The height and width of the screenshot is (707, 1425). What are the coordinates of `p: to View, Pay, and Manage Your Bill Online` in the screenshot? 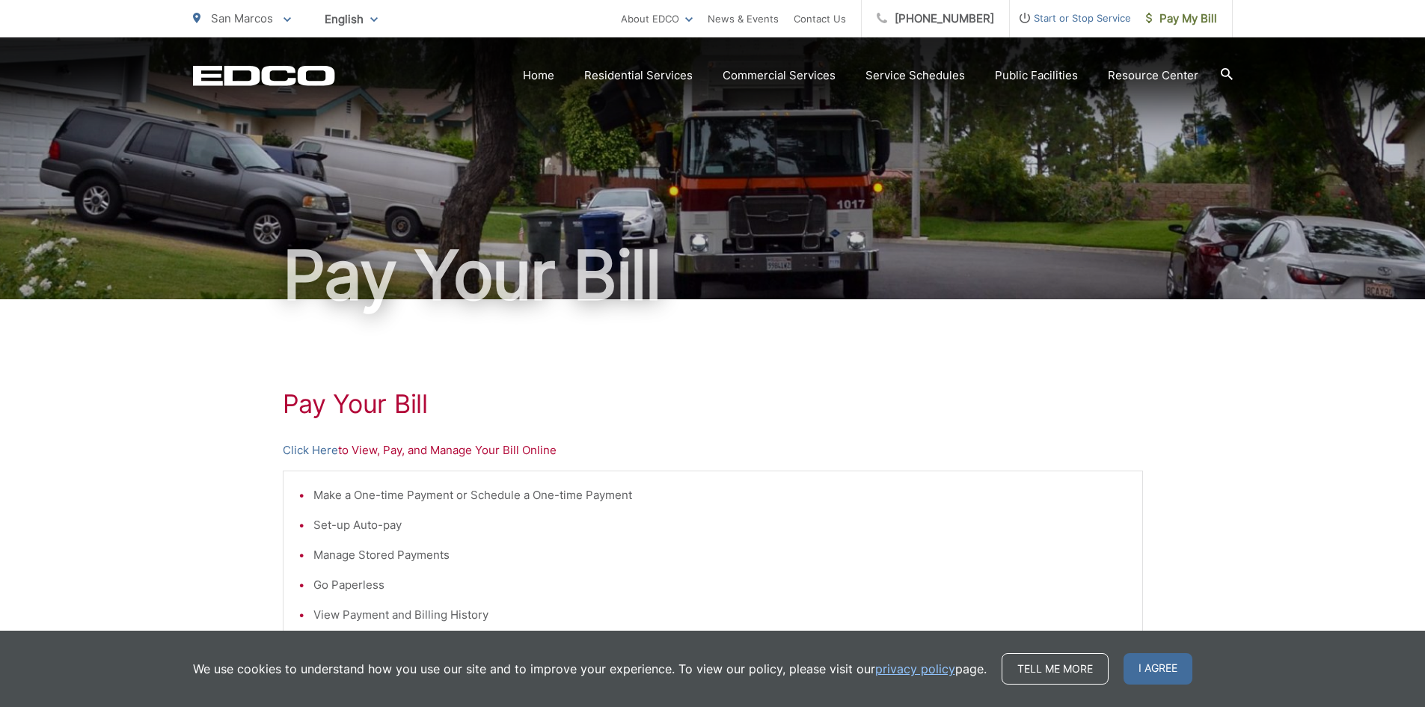 It's located at (713, 450).